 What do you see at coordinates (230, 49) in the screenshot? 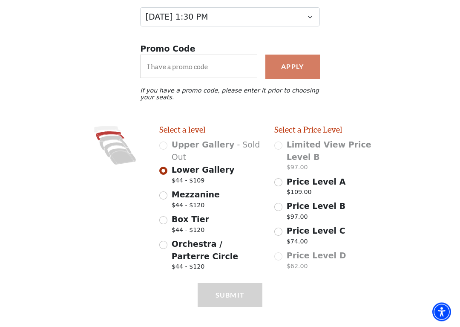
I see `p: Promo Code` at bounding box center [230, 49].